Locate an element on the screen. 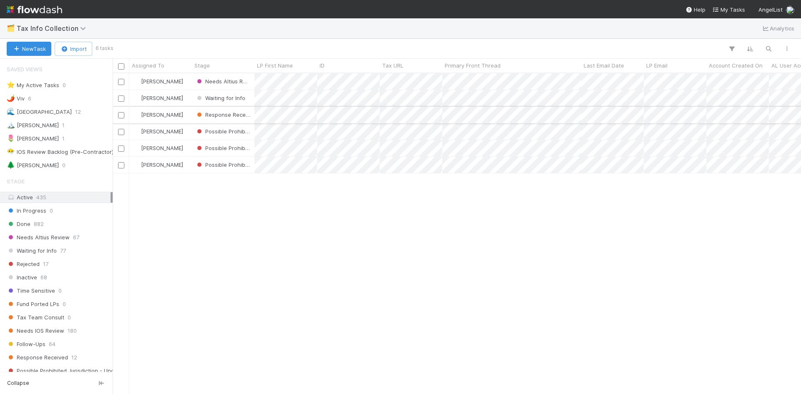  span: Tax URL is located at coordinates (393, 65).